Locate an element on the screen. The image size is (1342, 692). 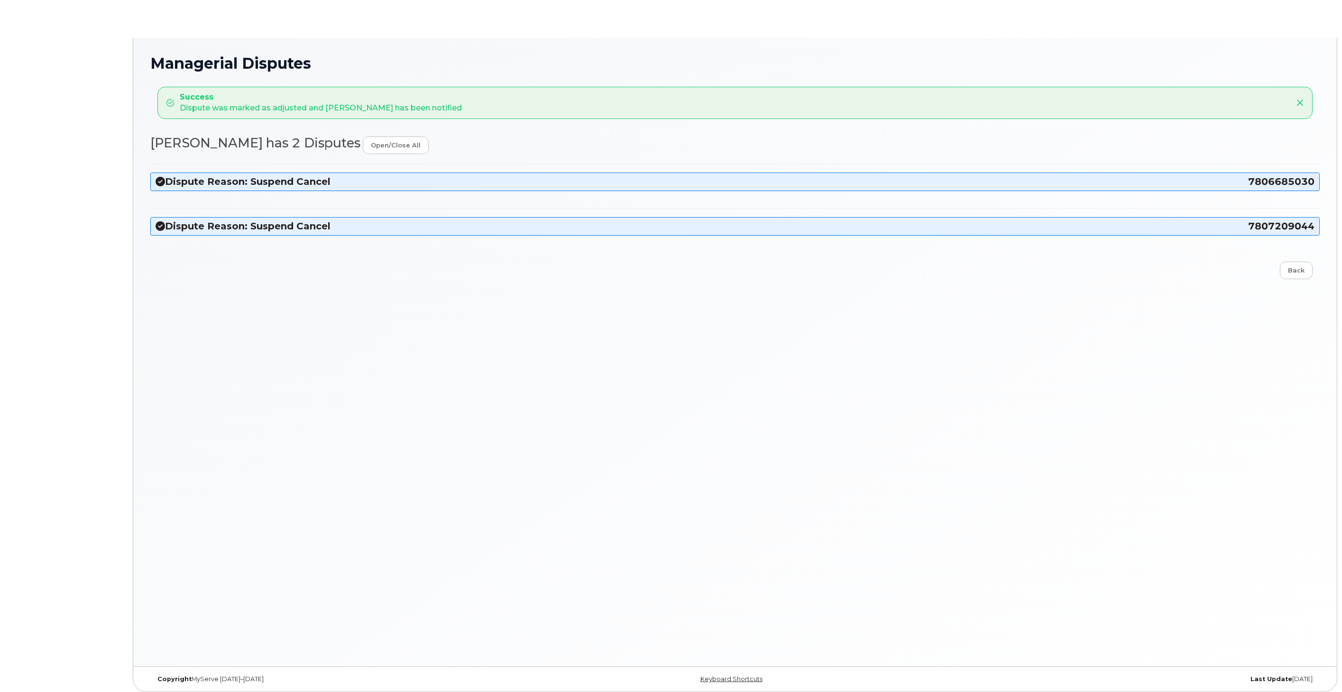
strong: Copyright is located at coordinates (175, 679).